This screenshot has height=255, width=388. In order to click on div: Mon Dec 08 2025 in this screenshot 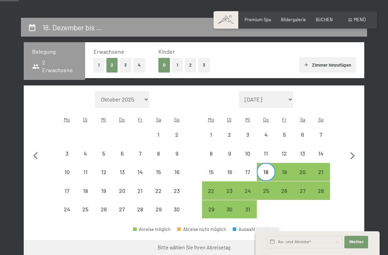, I will do `click(211, 154)`.